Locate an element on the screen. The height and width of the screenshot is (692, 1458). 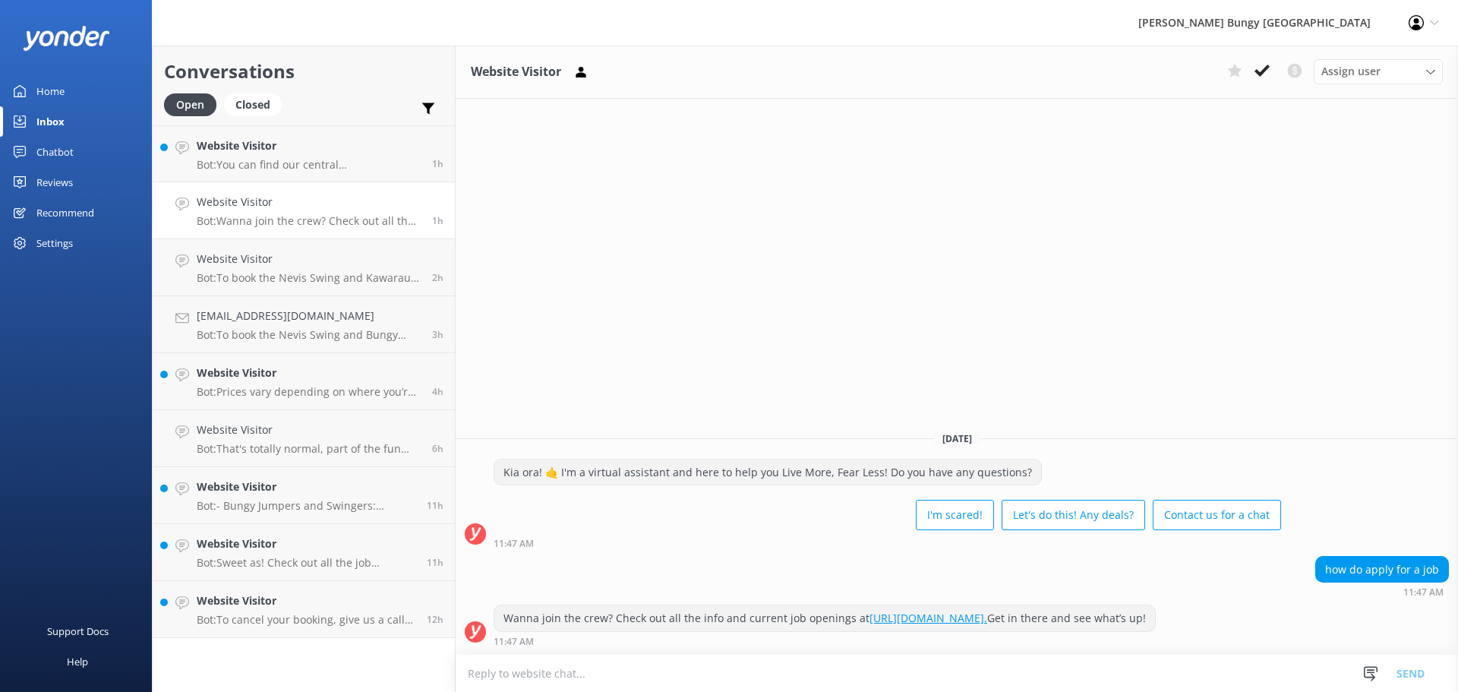
h3: Website Visitor is located at coordinates (516, 72).